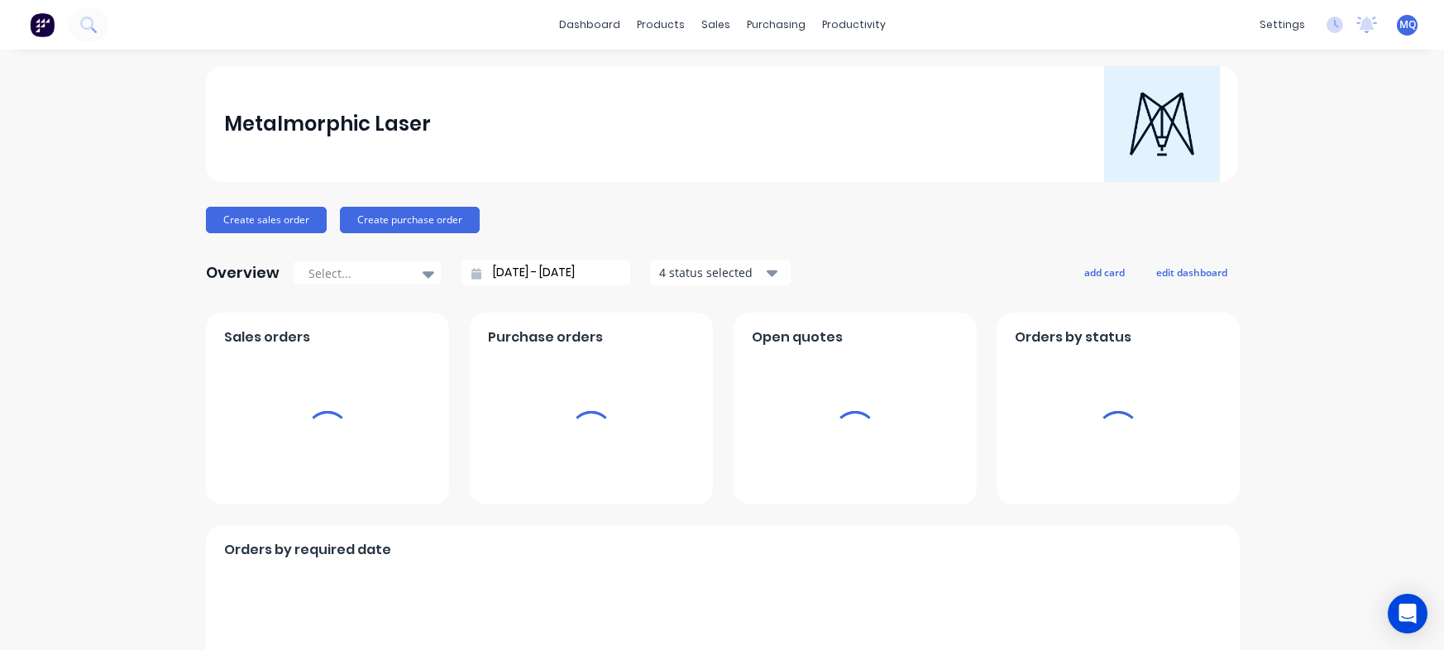  What do you see at coordinates (853, 25) in the screenshot?
I see `div: productivity` at bounding box center [853, 25].